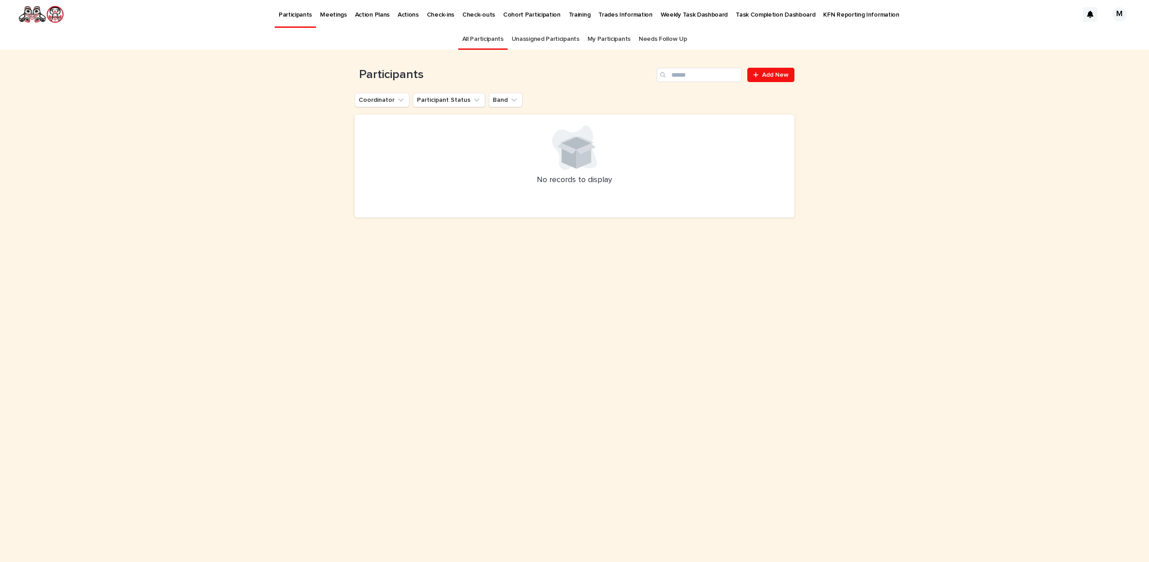 The image size is (1149, 562). Describe the element at coordinates (771, 75) in the screenshot. I see `a: Add New` at that location.